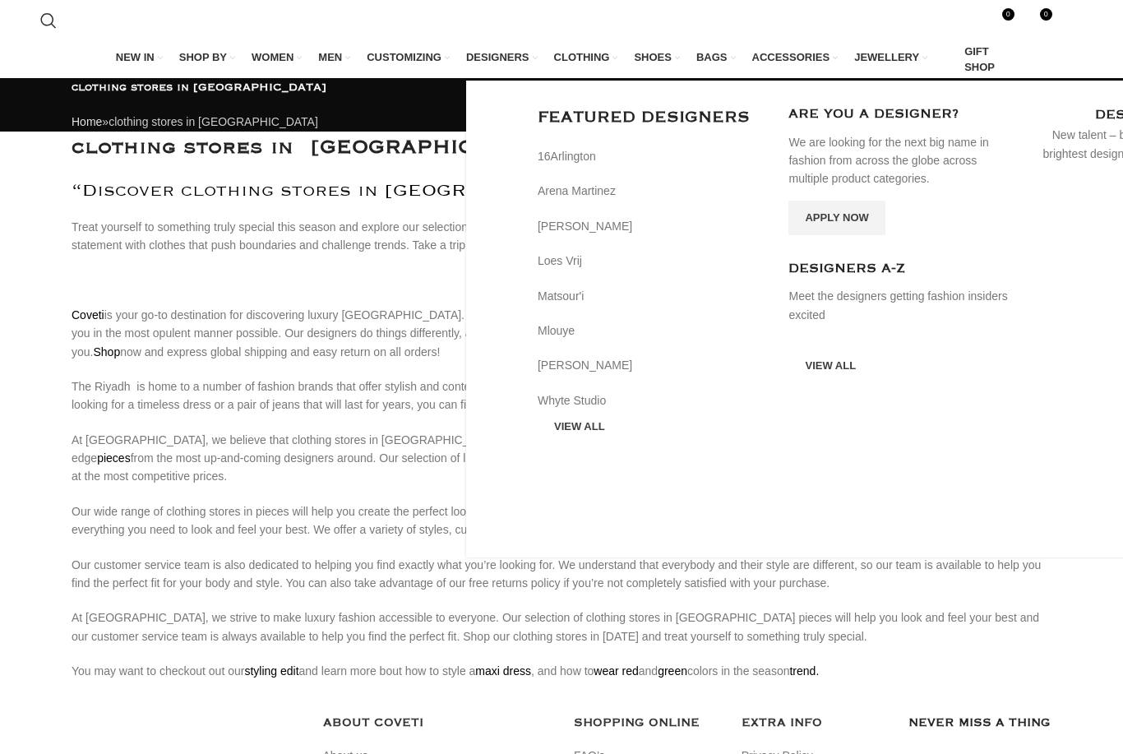 This screenshot has width=1123, height=754. Describe the element at coordinates (408, 58) in the screenshot. I see `a: CUSTOMIZING` at that location.